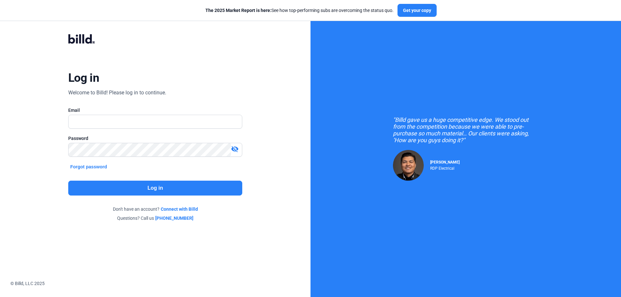  Describe the element at coordinates (300, 10) in the screenshot. I see `div: See how top-performing subs are overcoming the status quo.` at that location.